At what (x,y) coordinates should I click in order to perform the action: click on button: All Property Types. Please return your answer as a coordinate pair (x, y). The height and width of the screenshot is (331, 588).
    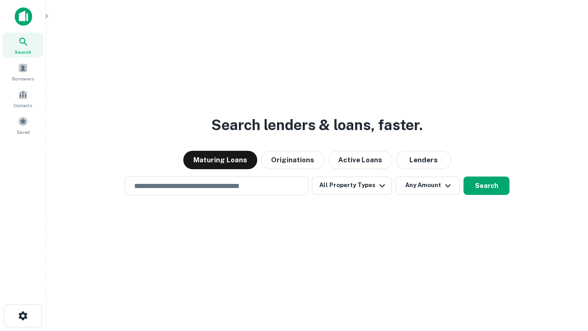
    Looking at the image, I should click on (352, 186).